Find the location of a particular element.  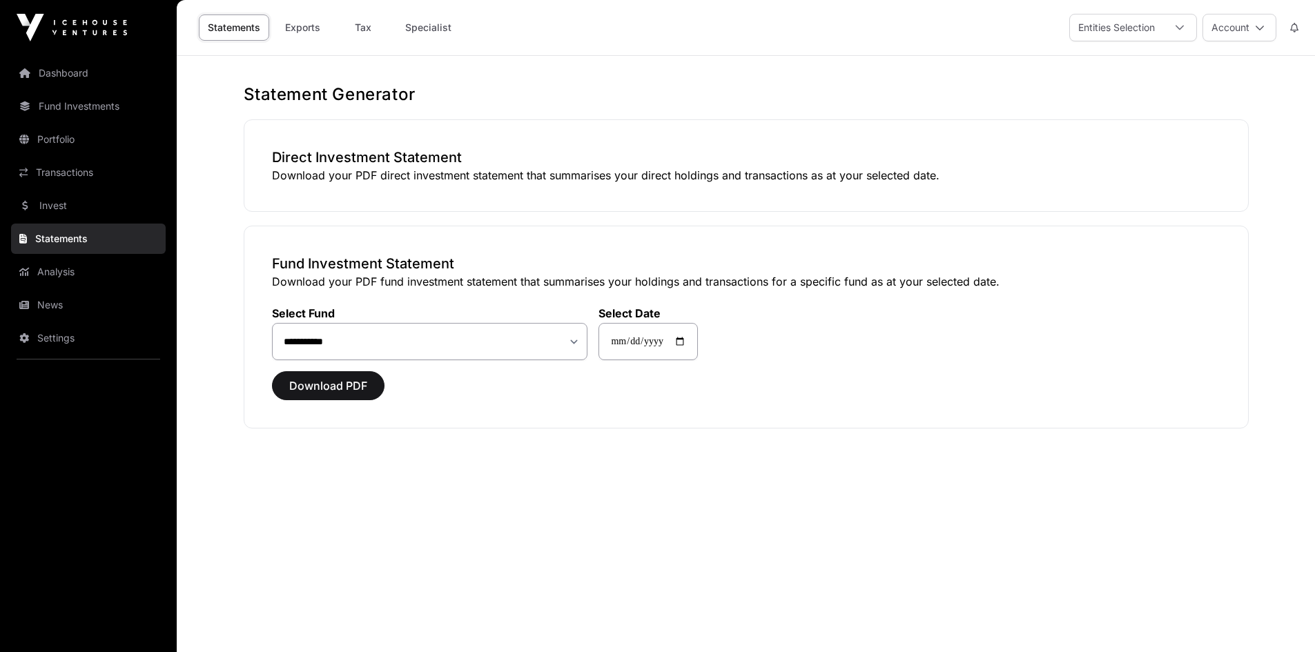

h3: Direct Investment Statement is located at coordinates (746, 157).